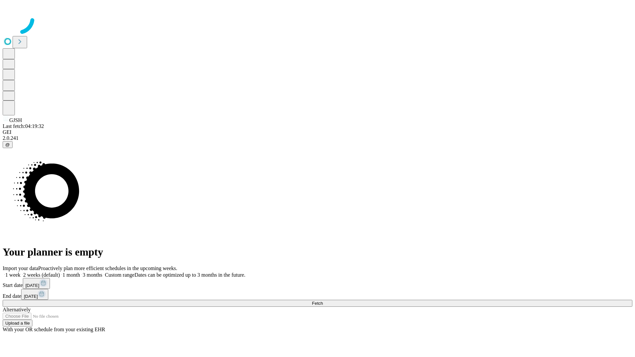 The height and width of the screenshot is (357, 635). What do you see at coordinates (23, 126) in the screenshot?
I see `span: Last fetch: 04:19:32` at bounding box center [23, 126].